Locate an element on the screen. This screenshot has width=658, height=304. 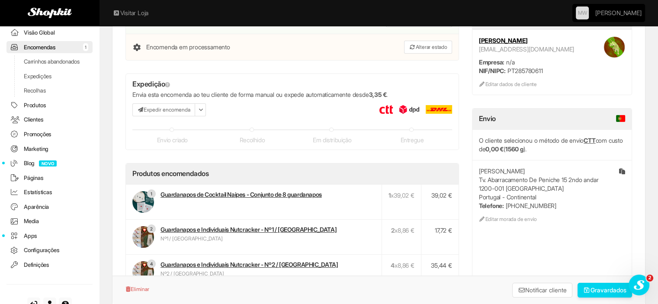
button: Eliminar is located at coordinates (138, 290).